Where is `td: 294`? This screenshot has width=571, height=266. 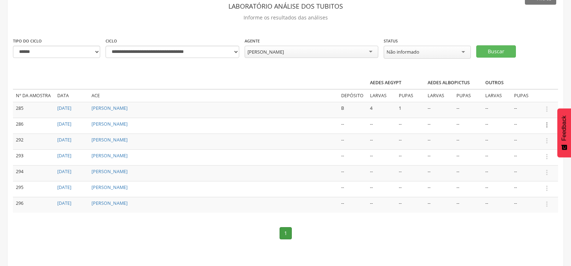
td: 294 is located at coordinates (34, 173).